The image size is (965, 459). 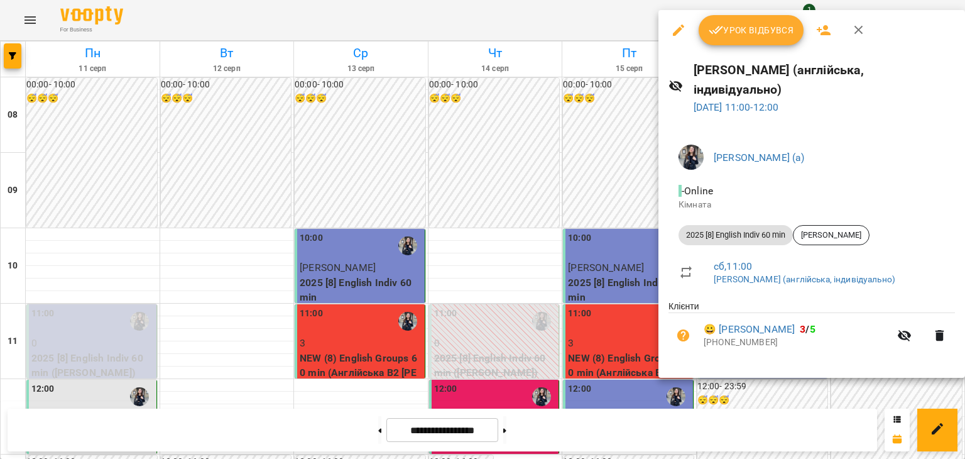 What do you see at coordinates (812, 328) in the screenshot?
I see `span: 5` at bounding box center [812, 328].